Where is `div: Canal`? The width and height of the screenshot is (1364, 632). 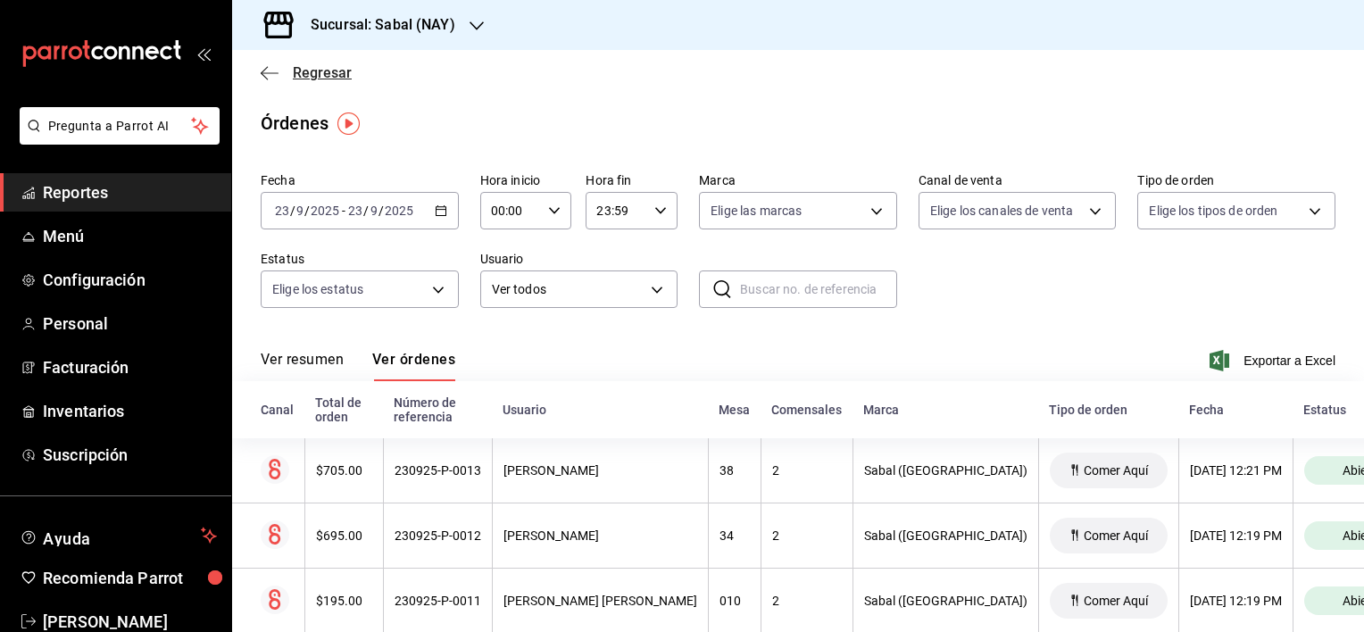 div: Canal is located at coordinates (277, 410).